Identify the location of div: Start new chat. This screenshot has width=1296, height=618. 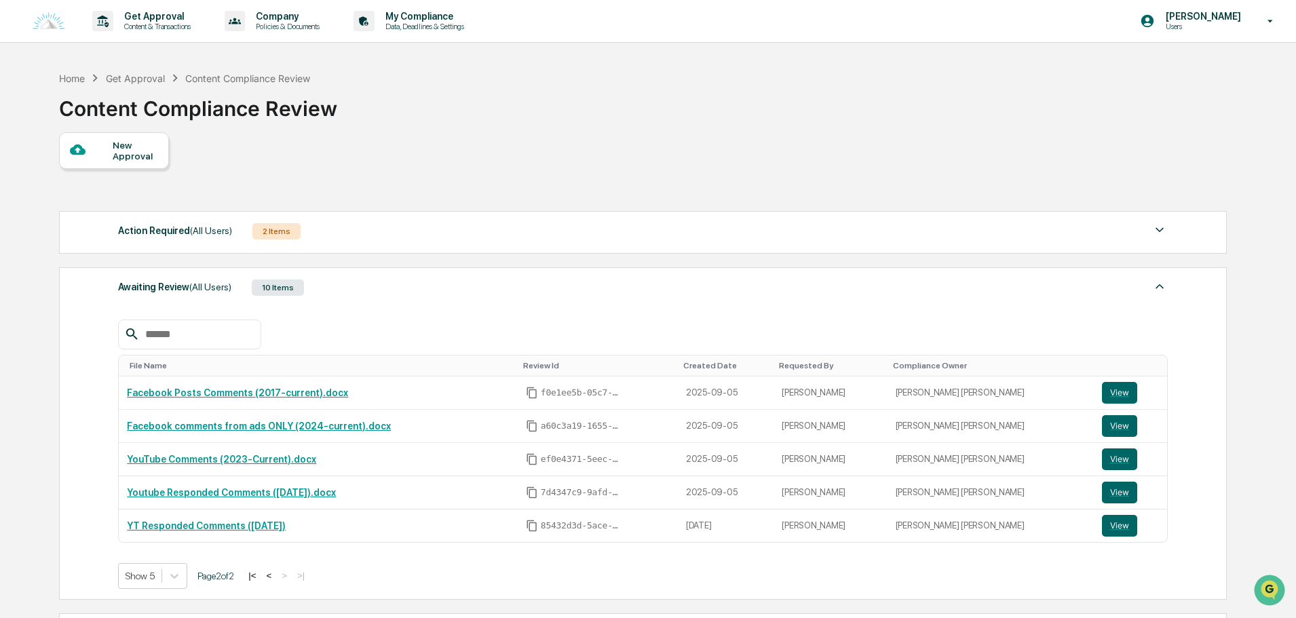
(134, 111).